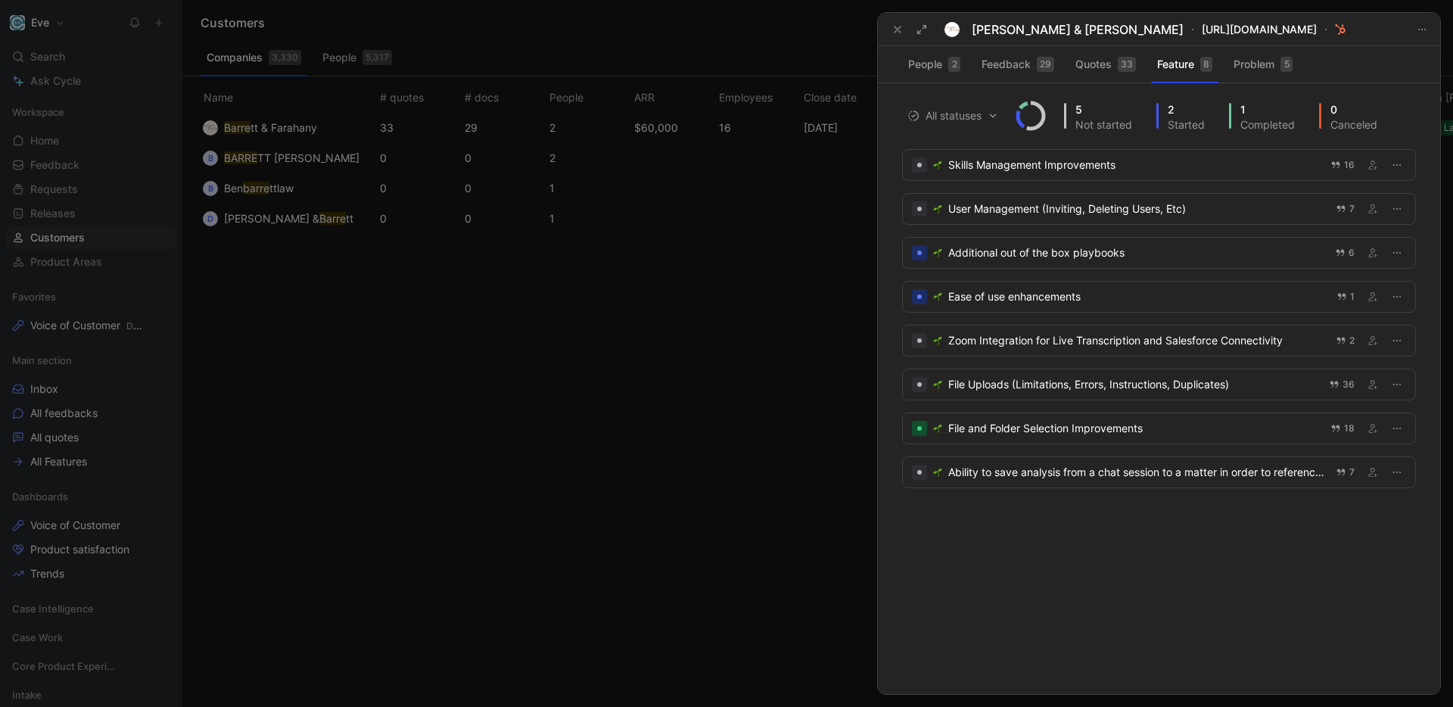 The width and height of the screenshot is (1453, 707). I want to click on span: All statuses, so click(953, 116).